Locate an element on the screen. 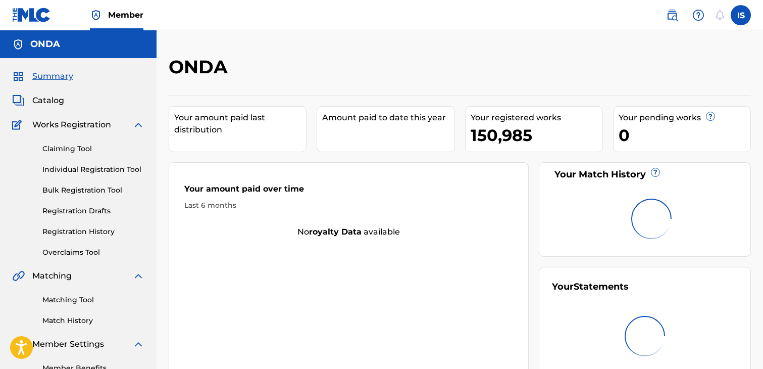 This screenshot has height=369, width=763. div: Notifications is located at coordinates (720, 15).